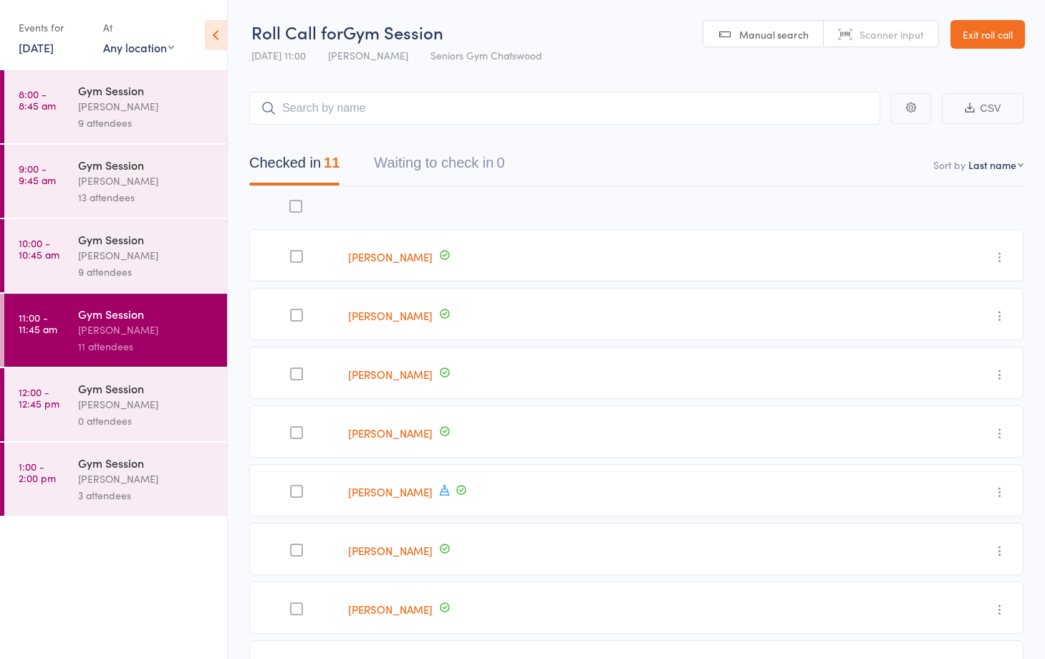 Image resolution: width=1045 pixels, height=659 pixels. Describe the element at coordinates (37, 100) in the screenshot. I see `time: 8:00 - 8:45 am` at that location.